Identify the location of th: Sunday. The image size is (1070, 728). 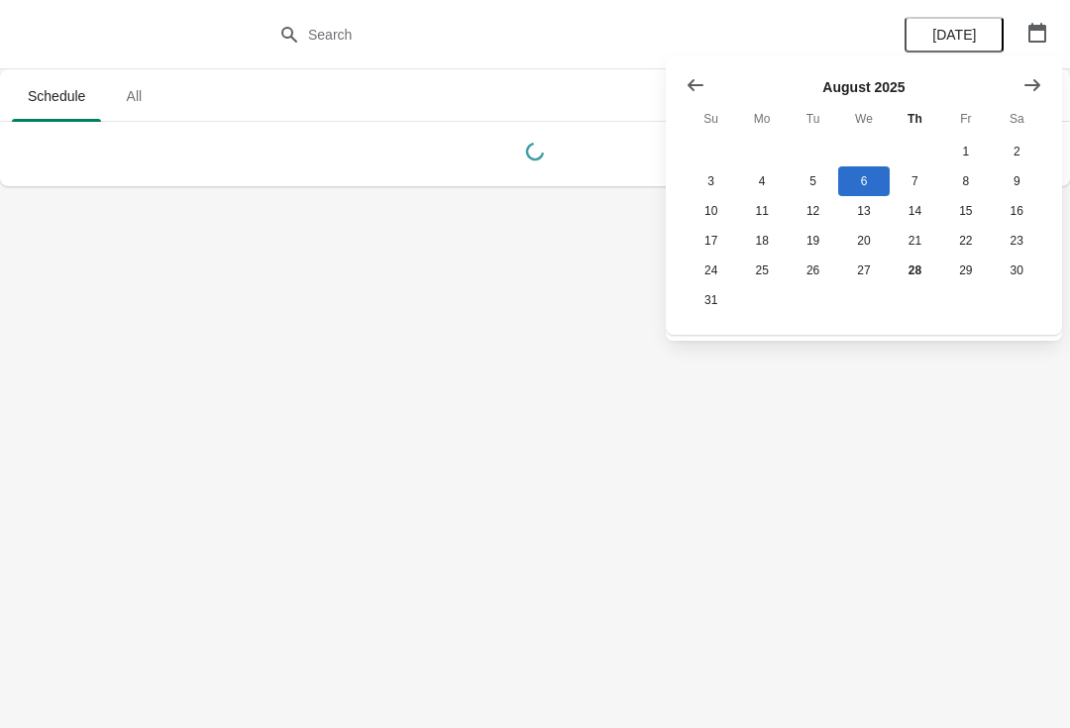
(711, 119).